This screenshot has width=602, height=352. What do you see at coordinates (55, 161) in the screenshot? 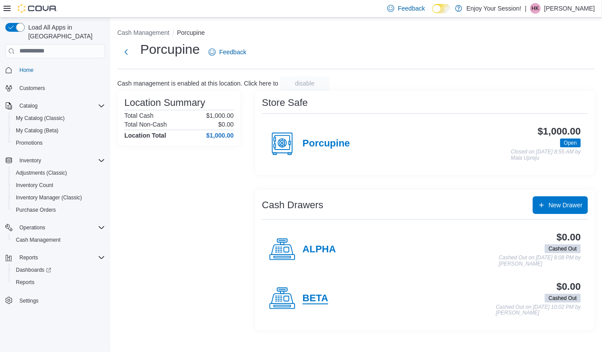
I see `button: Inventory` at bounding box center [55, 161].